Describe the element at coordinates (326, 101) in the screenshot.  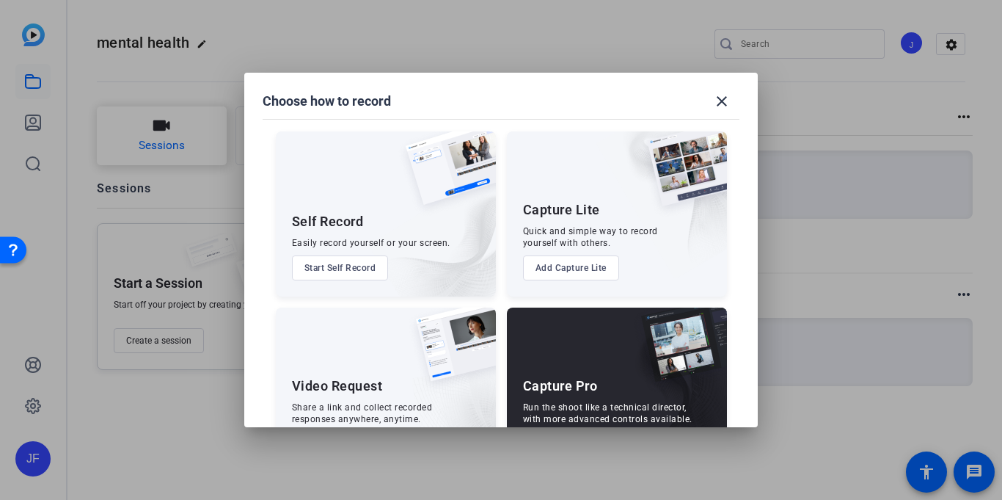
I see `h1: Choose how to record` at that location.